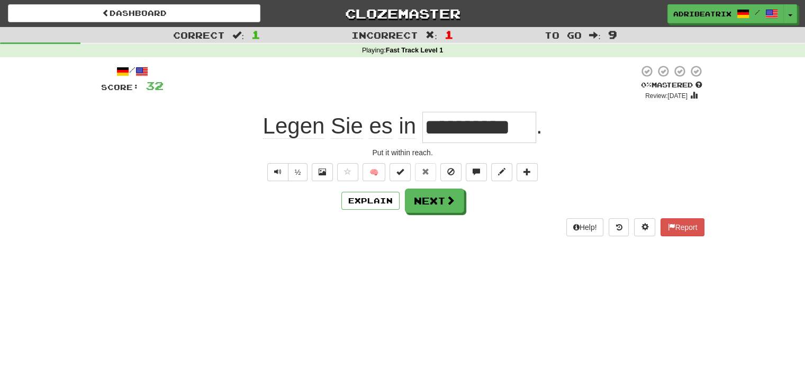 This screenshot has height=391, width=805. Describe the element at coordinates (120, 87) in the screenshot. I see `span: Score:` at that location.